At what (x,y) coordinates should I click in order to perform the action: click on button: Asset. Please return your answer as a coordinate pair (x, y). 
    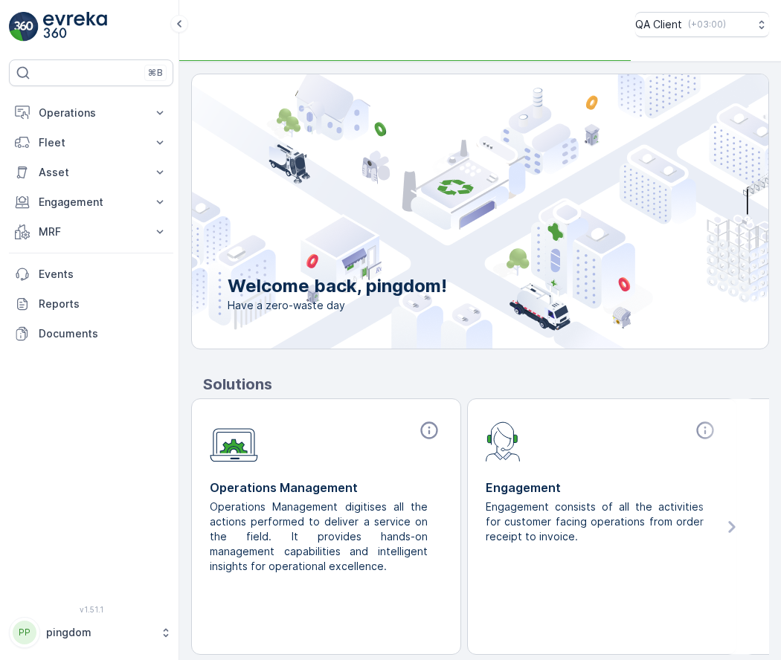
    Looking at the image, I should click on (91, 172).